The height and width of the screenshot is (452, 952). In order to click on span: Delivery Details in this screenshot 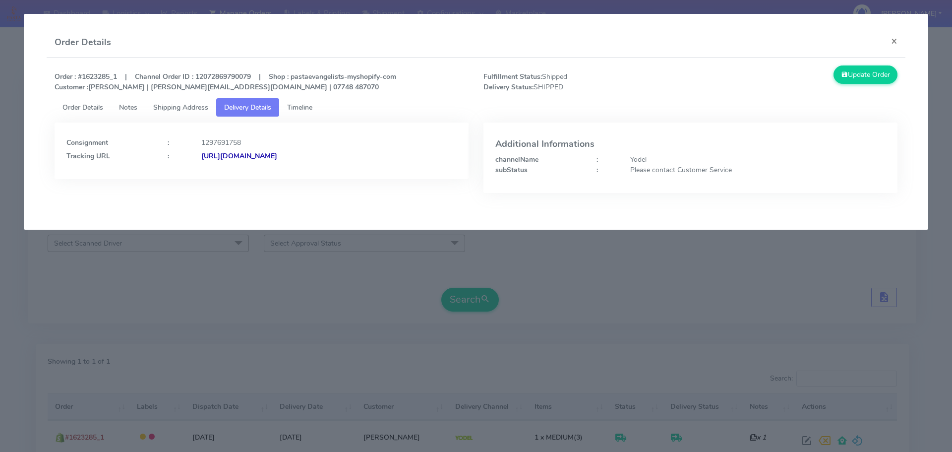, I will do `click(247, 107)`.